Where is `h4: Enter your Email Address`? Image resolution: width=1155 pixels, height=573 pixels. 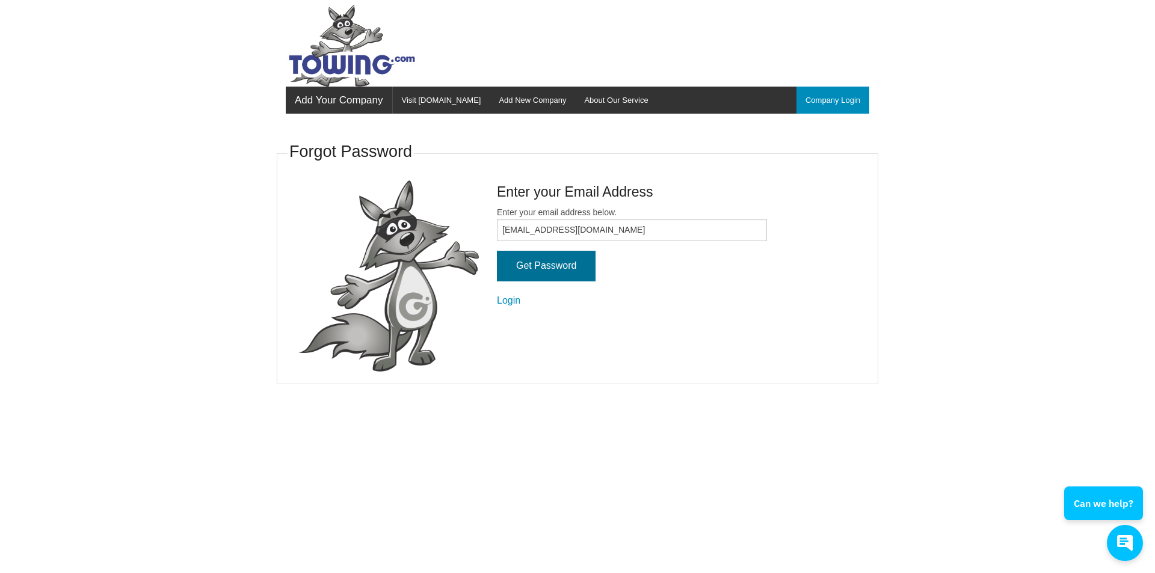 h4: Enter your Email Address is located at coordinates (632, 192).